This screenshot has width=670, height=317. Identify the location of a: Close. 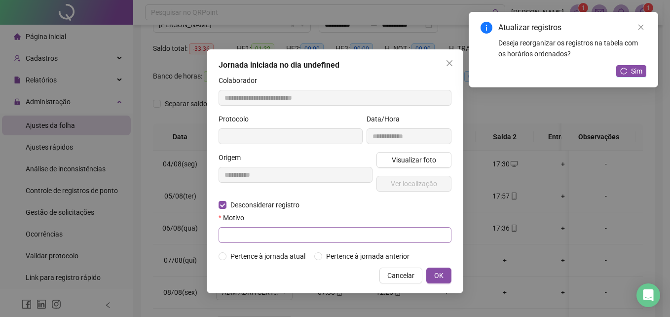
(641, 27).